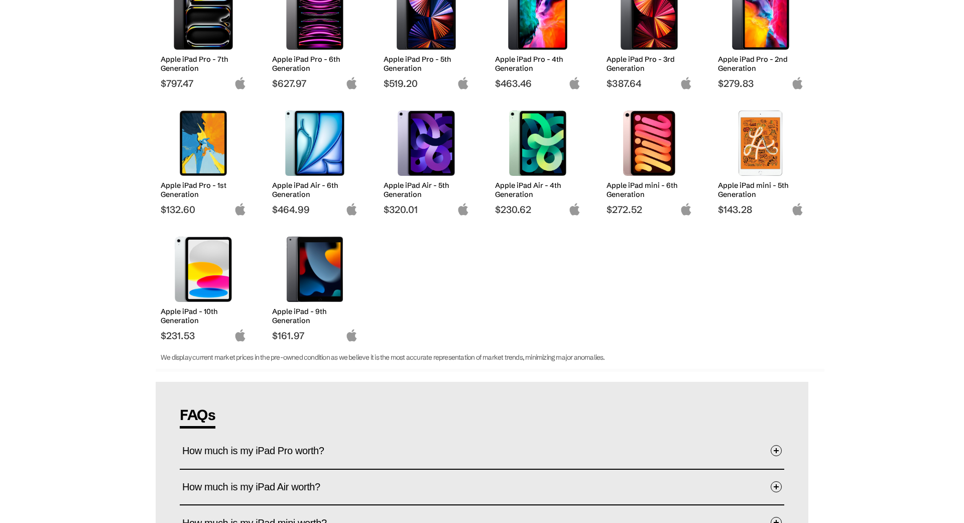  What do you see at coordinates (649, 83) in the screenshot?
I see `span: $387.64` at bounding box center [649, 83].